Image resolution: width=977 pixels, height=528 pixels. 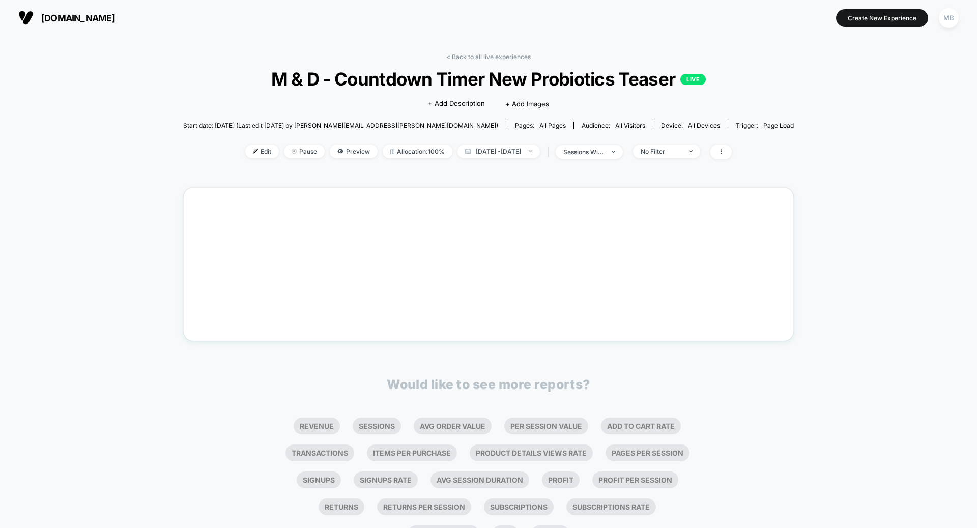 What do you see at coordinates (320, 453) in the screenshot?
I see `li: Transactions` at bounding box center [320, 453].